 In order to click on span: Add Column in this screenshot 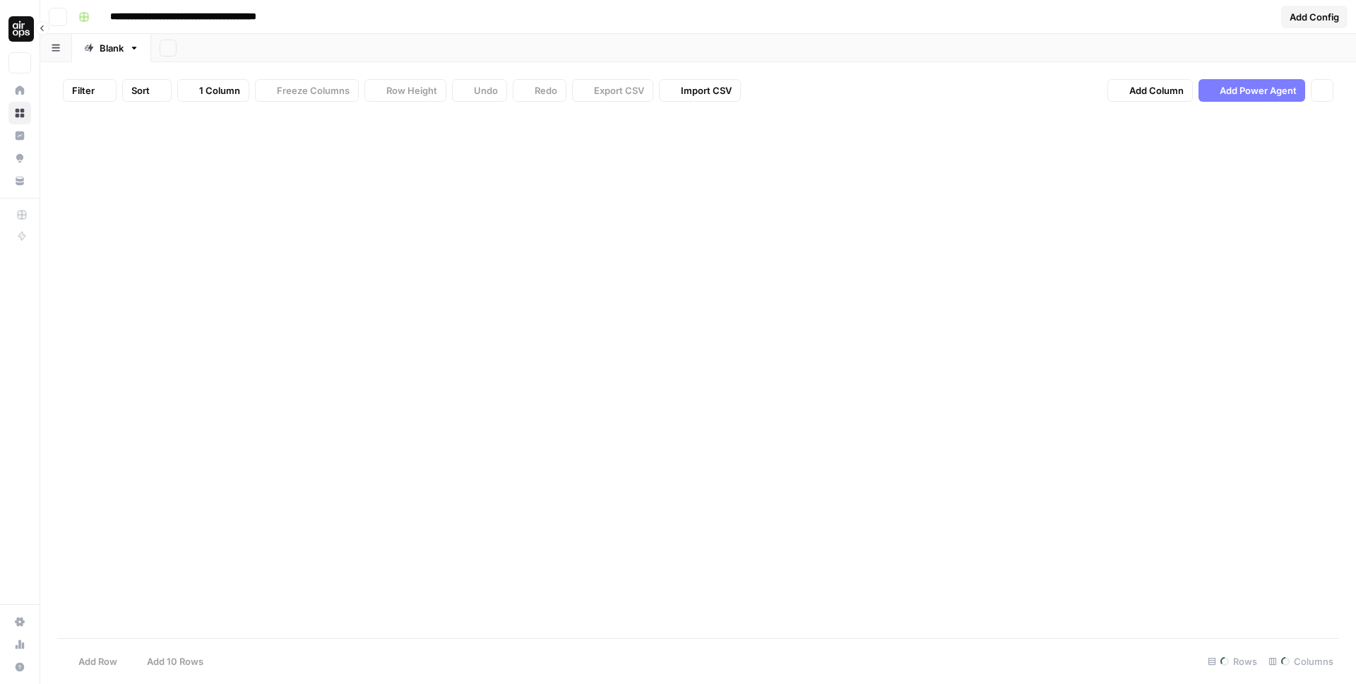, I will do `click(1156, 90)`.